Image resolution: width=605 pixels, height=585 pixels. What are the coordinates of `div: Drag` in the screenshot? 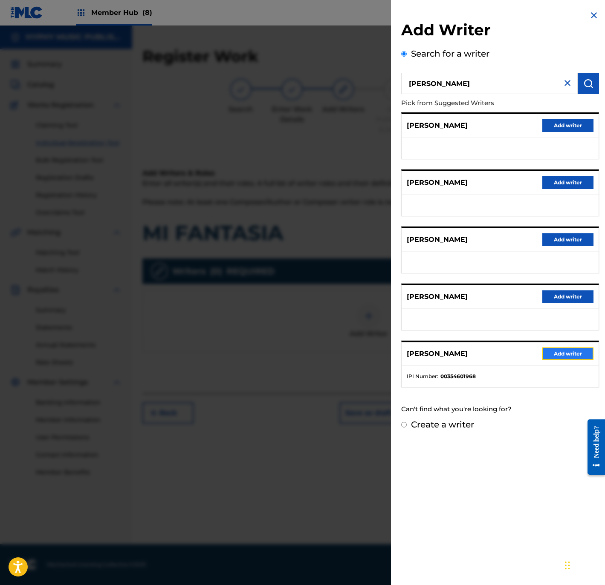 It's located at (567, 566).